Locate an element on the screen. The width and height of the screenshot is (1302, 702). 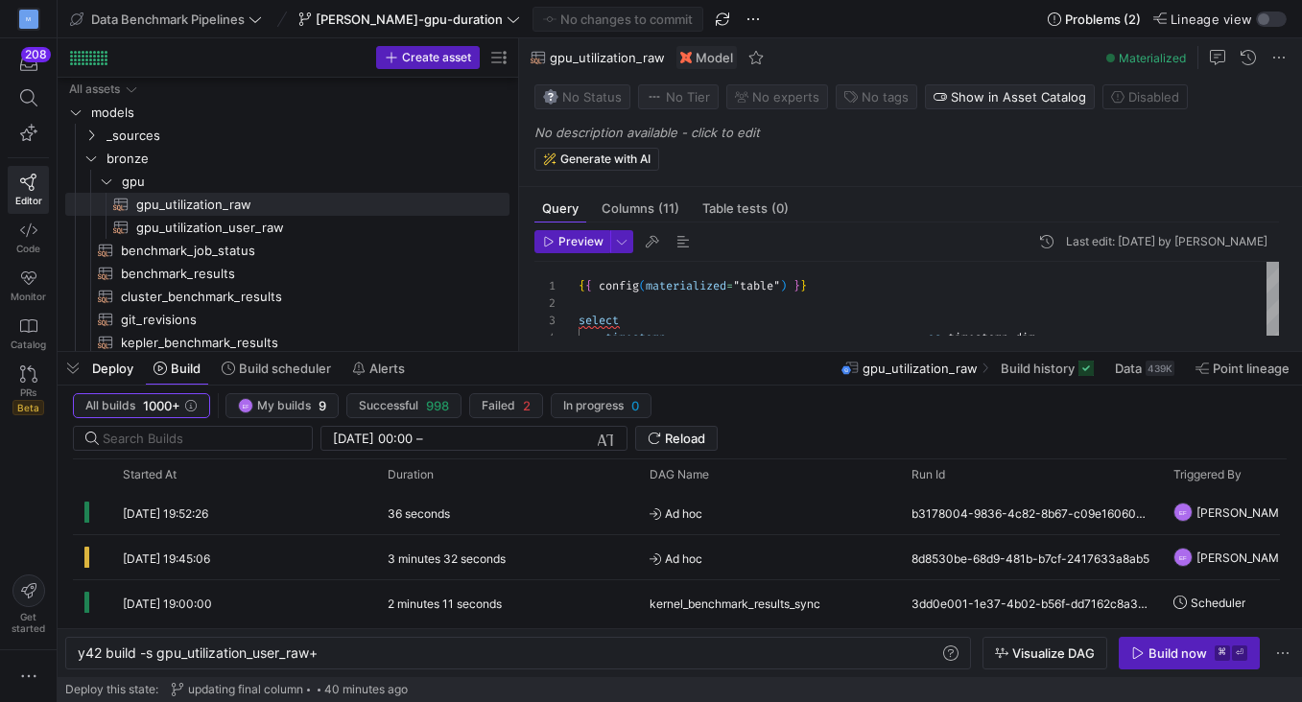
span: 0 is located at coordinates (635, 406).